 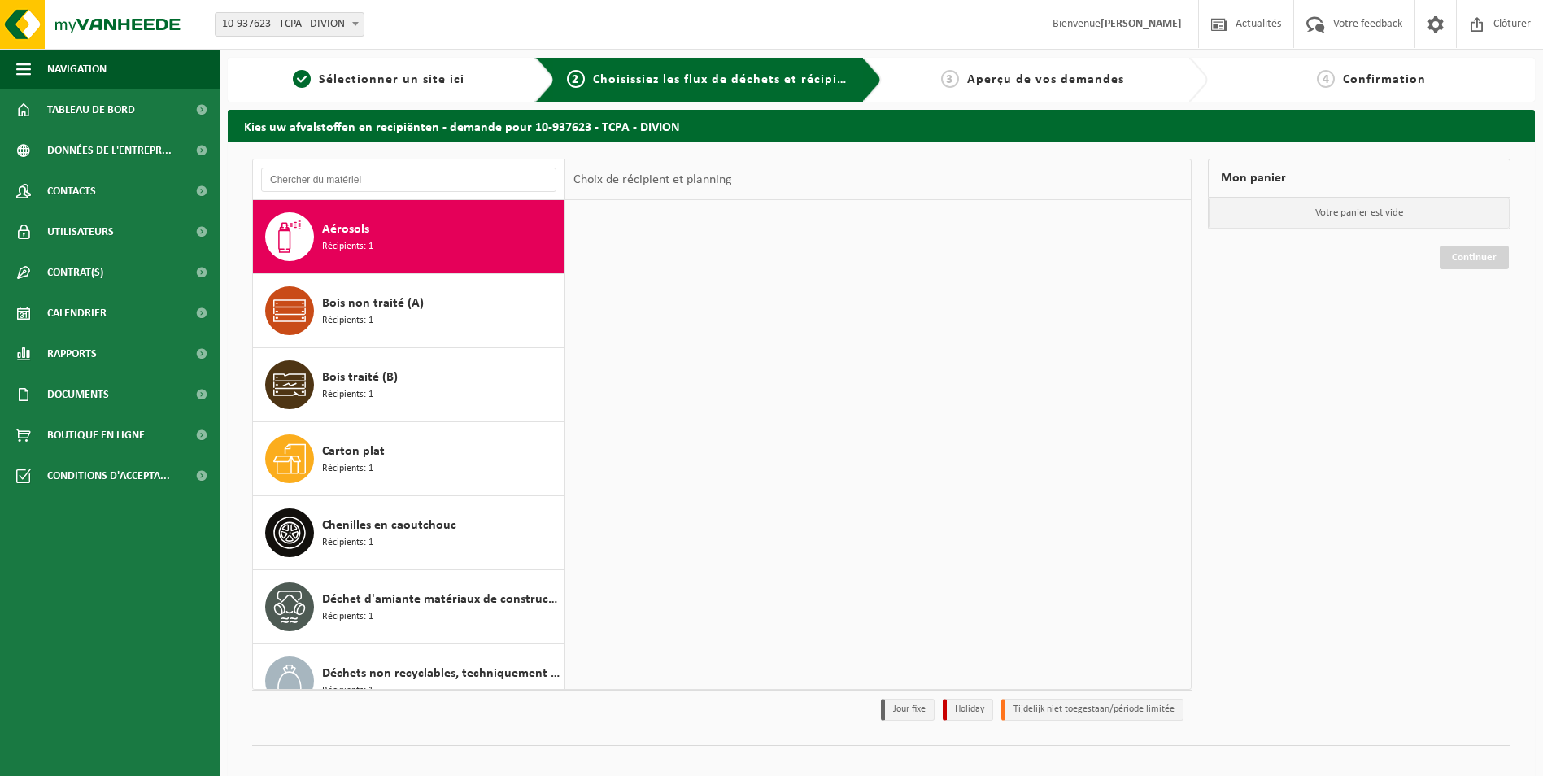 What do you see at coordinates (1045, 80) in the screenshot?
I see `span: Aperçu de vos demandes` at bounding box center [1045, 80].